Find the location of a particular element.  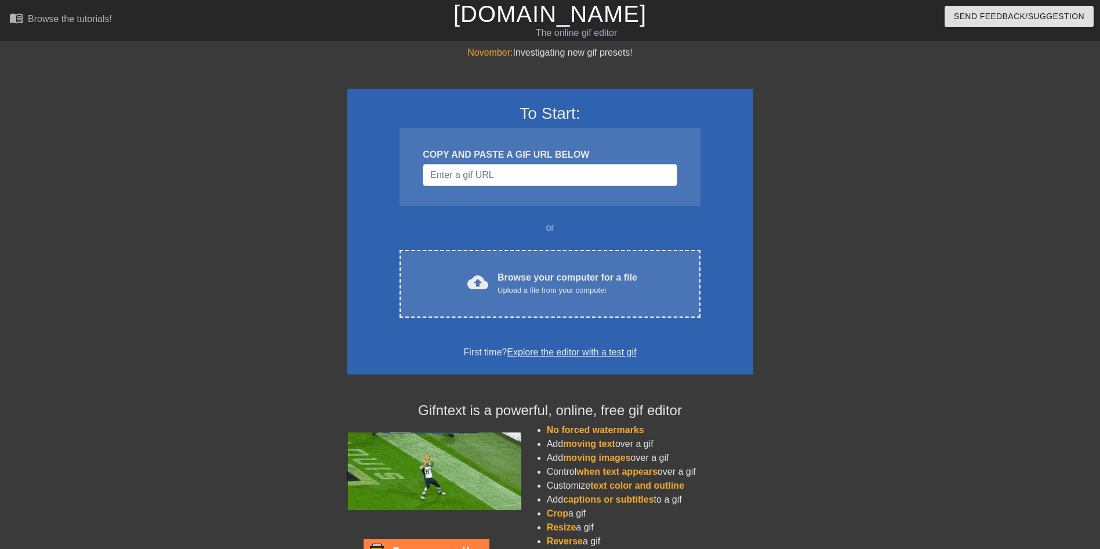

span: Send Feedback/Suggestion is located at coordinates (1019, 16).